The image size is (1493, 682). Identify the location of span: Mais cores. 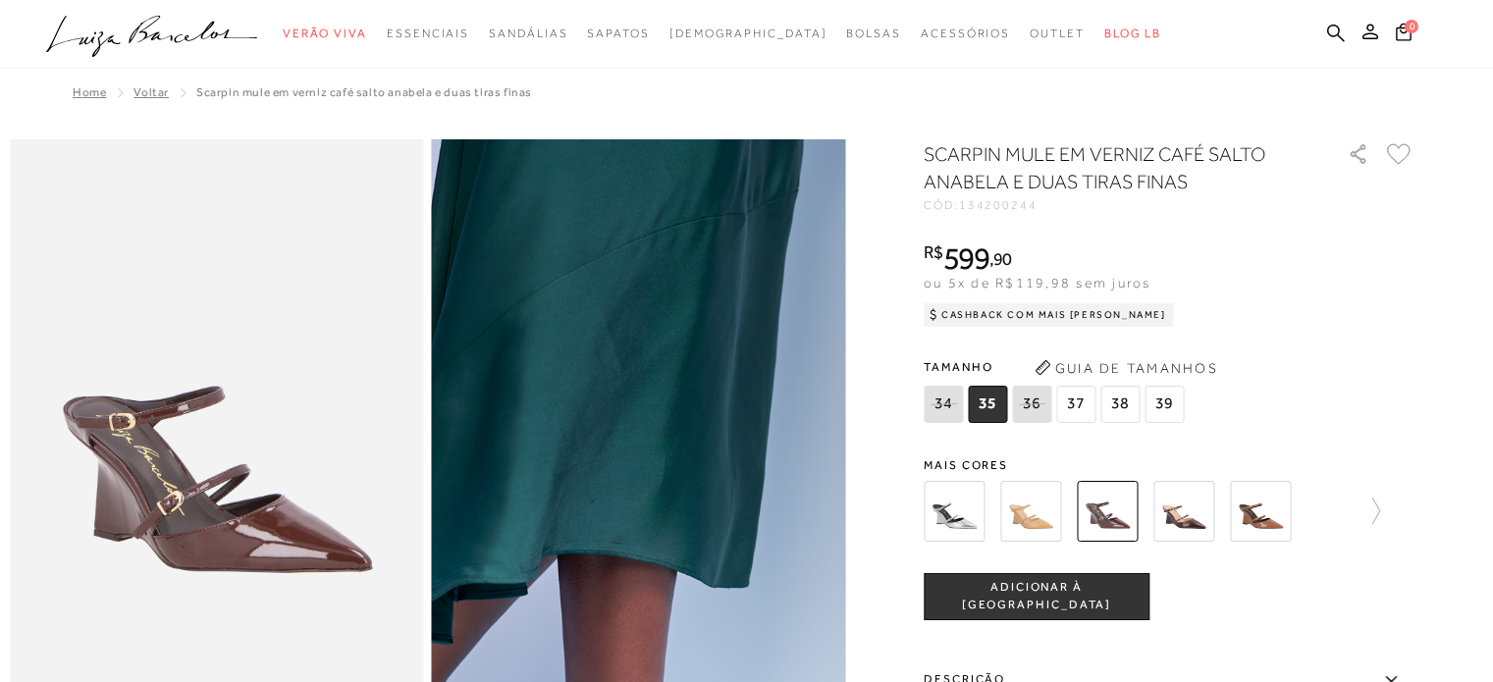
(1169, 465).